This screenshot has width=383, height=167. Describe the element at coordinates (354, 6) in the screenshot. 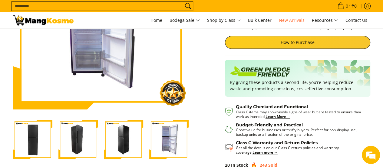

I see `span: ₱0` at that location.